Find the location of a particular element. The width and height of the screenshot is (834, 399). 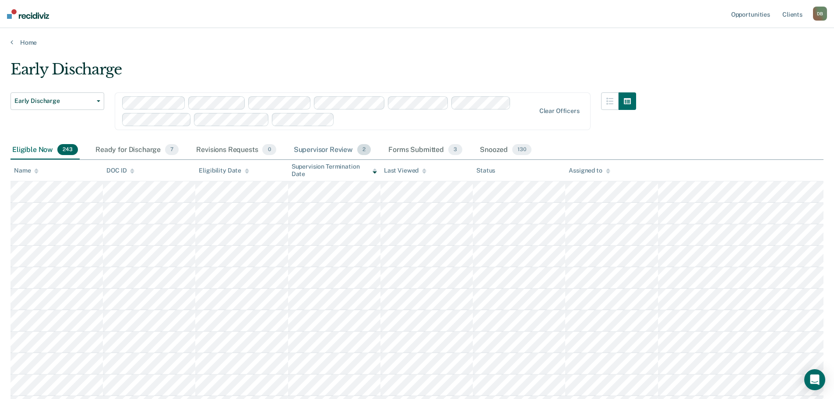

div: Revisions Requests0 is located at coordinates (236, 150).